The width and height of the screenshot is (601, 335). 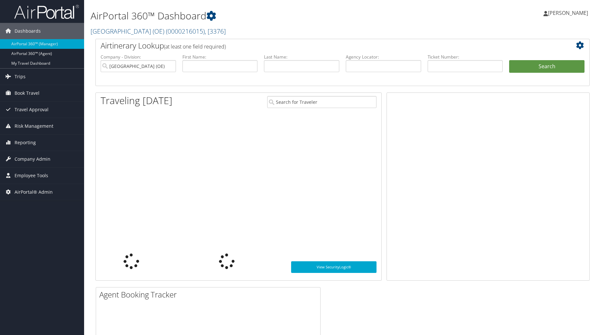 What do you see at coordinates (547, 67) in the screenshot?
I see `button: Search` at bounding box center [547, 67].